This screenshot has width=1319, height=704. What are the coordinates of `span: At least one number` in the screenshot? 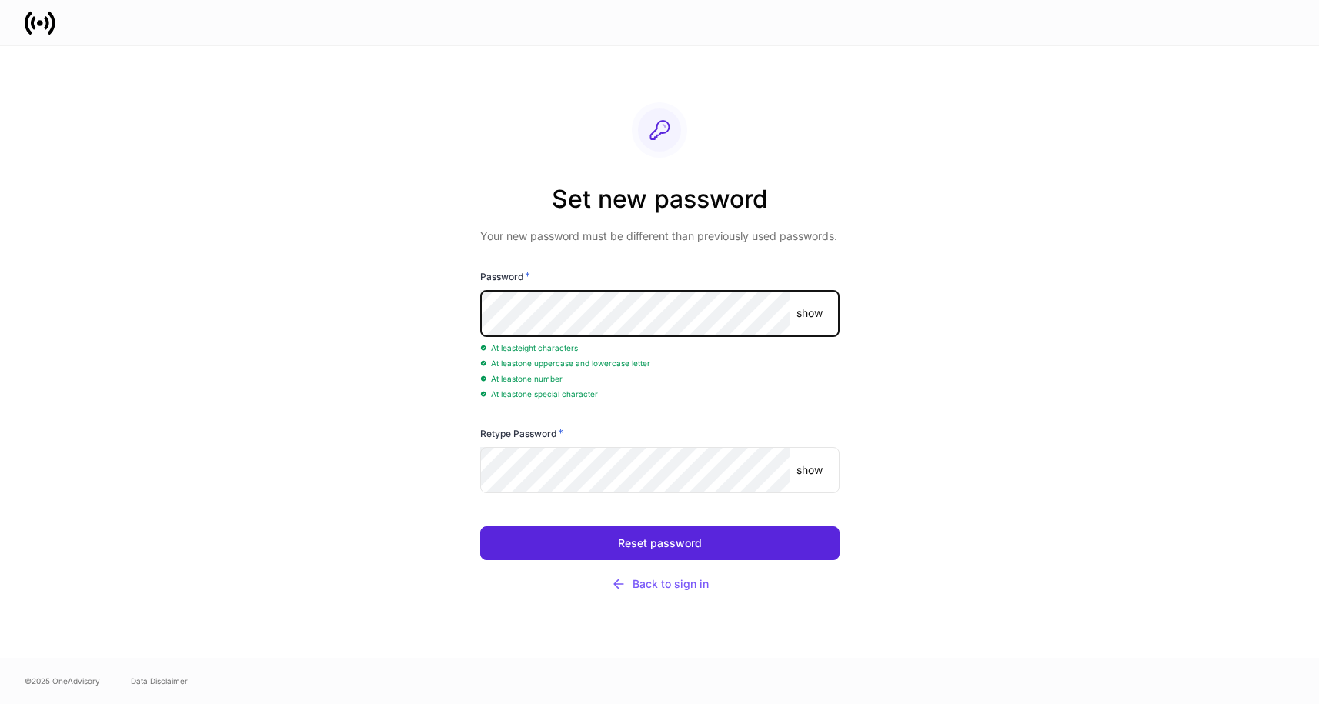 It's located at (521, 379).